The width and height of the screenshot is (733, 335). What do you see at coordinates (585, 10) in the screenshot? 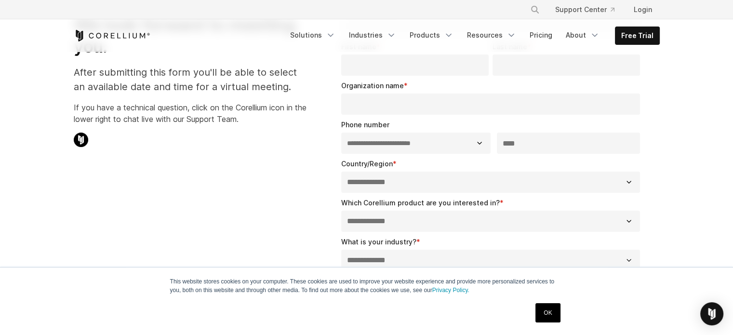
I see `a: Support Center` at bounding box center [585, 10].